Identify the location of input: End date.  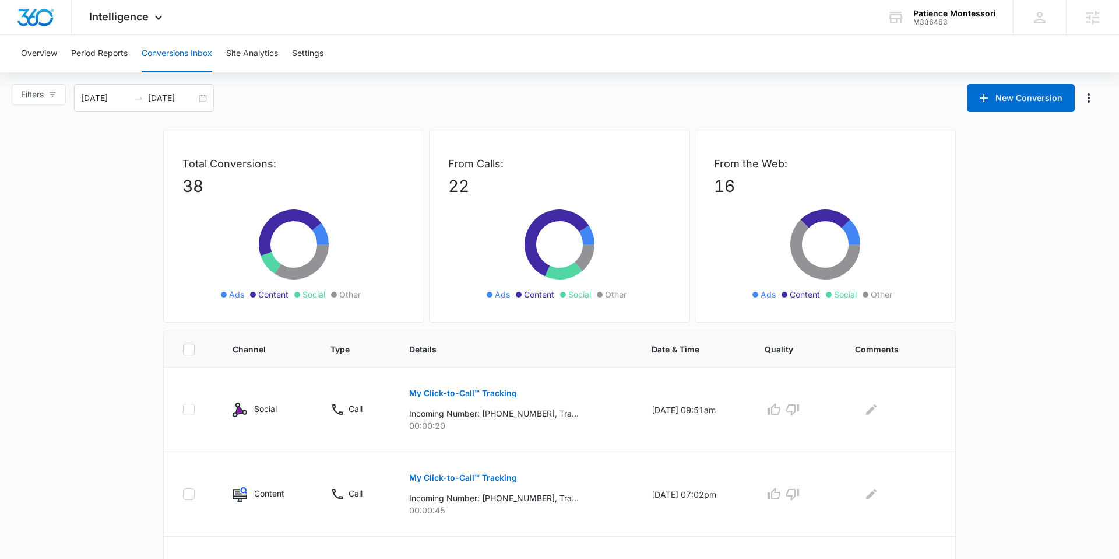
(172, 98).